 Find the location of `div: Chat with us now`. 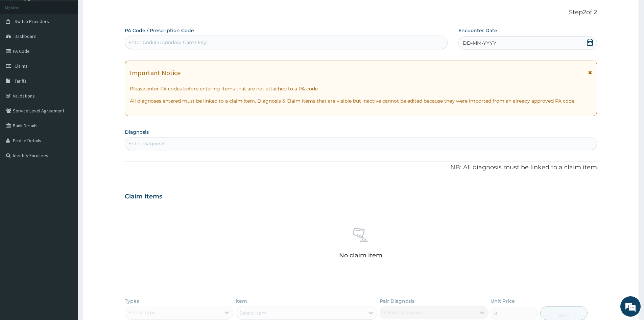

div: Chat with us now is located at coordinates (74, 42).